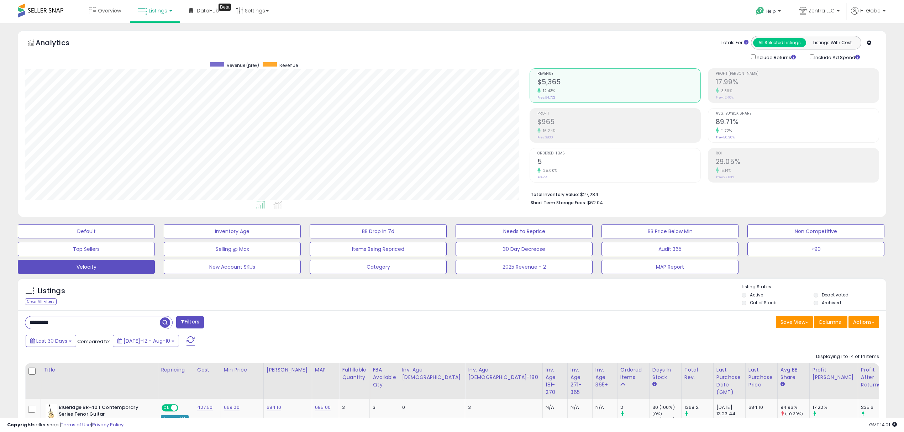  What do you see at coordinates (52, 341) in the screenshot?
I see `span: Last 30 Days` at bounding box center [52, 341].